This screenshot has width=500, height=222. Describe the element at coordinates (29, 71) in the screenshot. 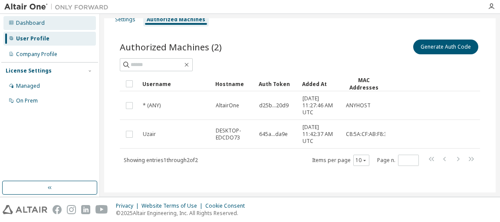

I see `div: License Settings` at that location.